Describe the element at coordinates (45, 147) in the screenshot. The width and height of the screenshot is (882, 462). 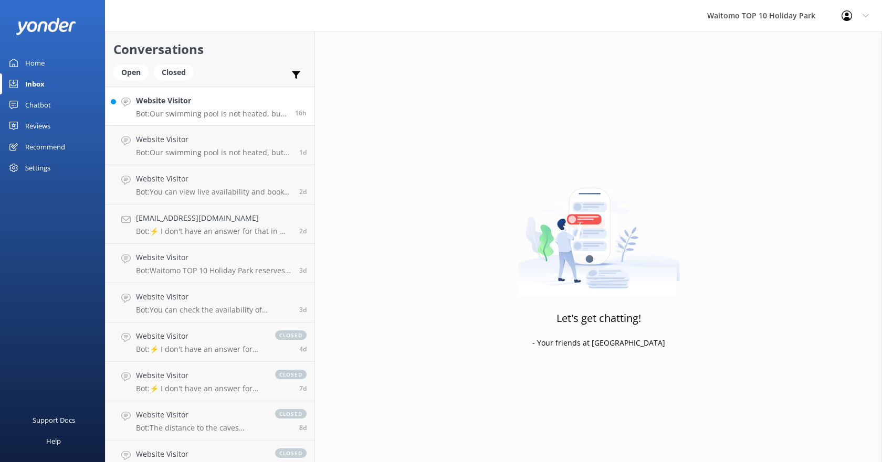
I see `div: Recommend` at that location.